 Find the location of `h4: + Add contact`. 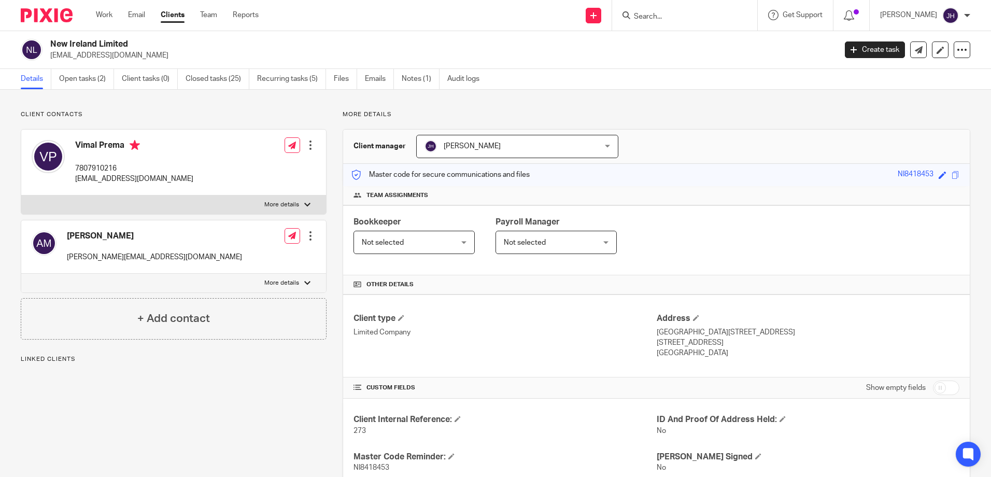

h4: + Add contact is located at coordinates (174, 318).